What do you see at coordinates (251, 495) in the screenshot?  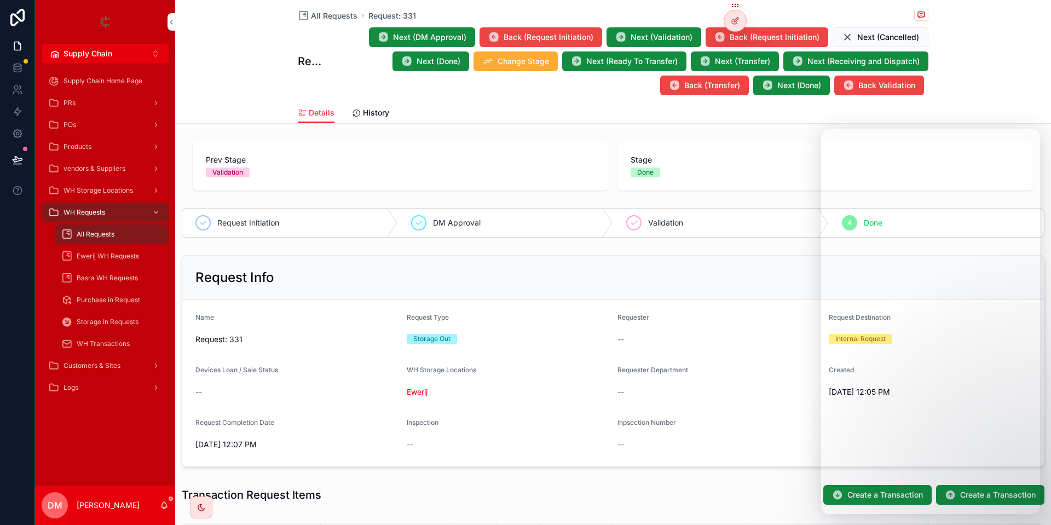 I see `h1: Transaction Request Items` at bounding box center [251, 495].